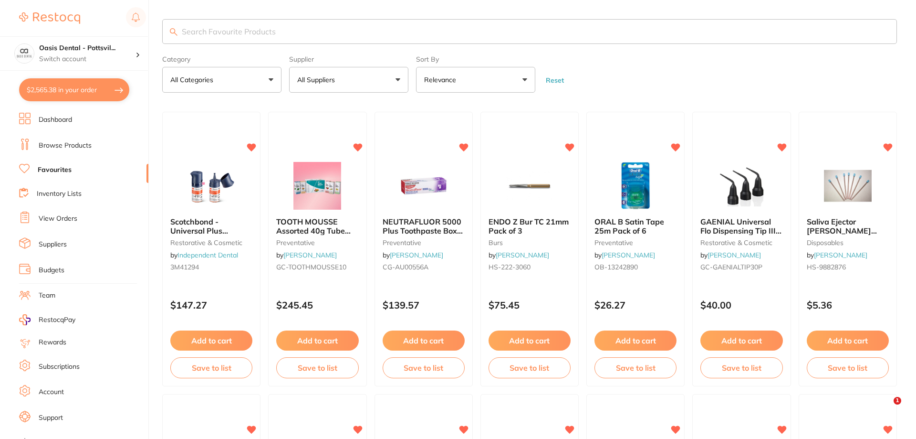  What do you see at coordinates (51, 418) in the screenshot?
I see `a: Support` at bounding box center [51, 418].